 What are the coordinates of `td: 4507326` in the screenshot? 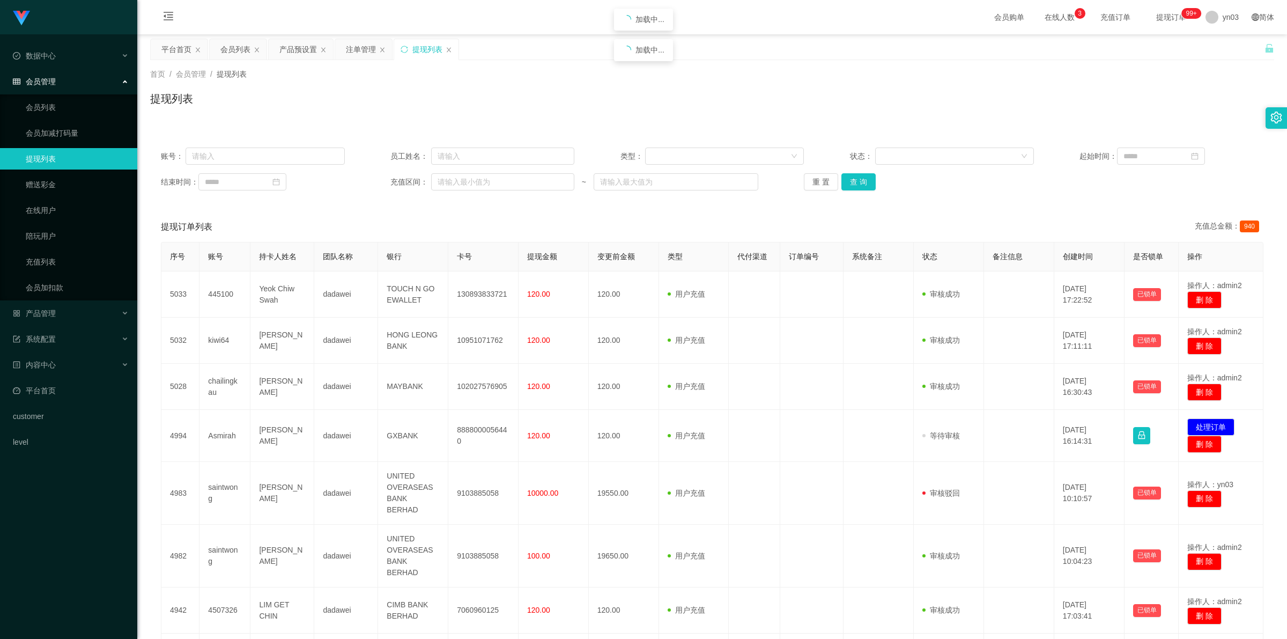 It's located at (225, 610).